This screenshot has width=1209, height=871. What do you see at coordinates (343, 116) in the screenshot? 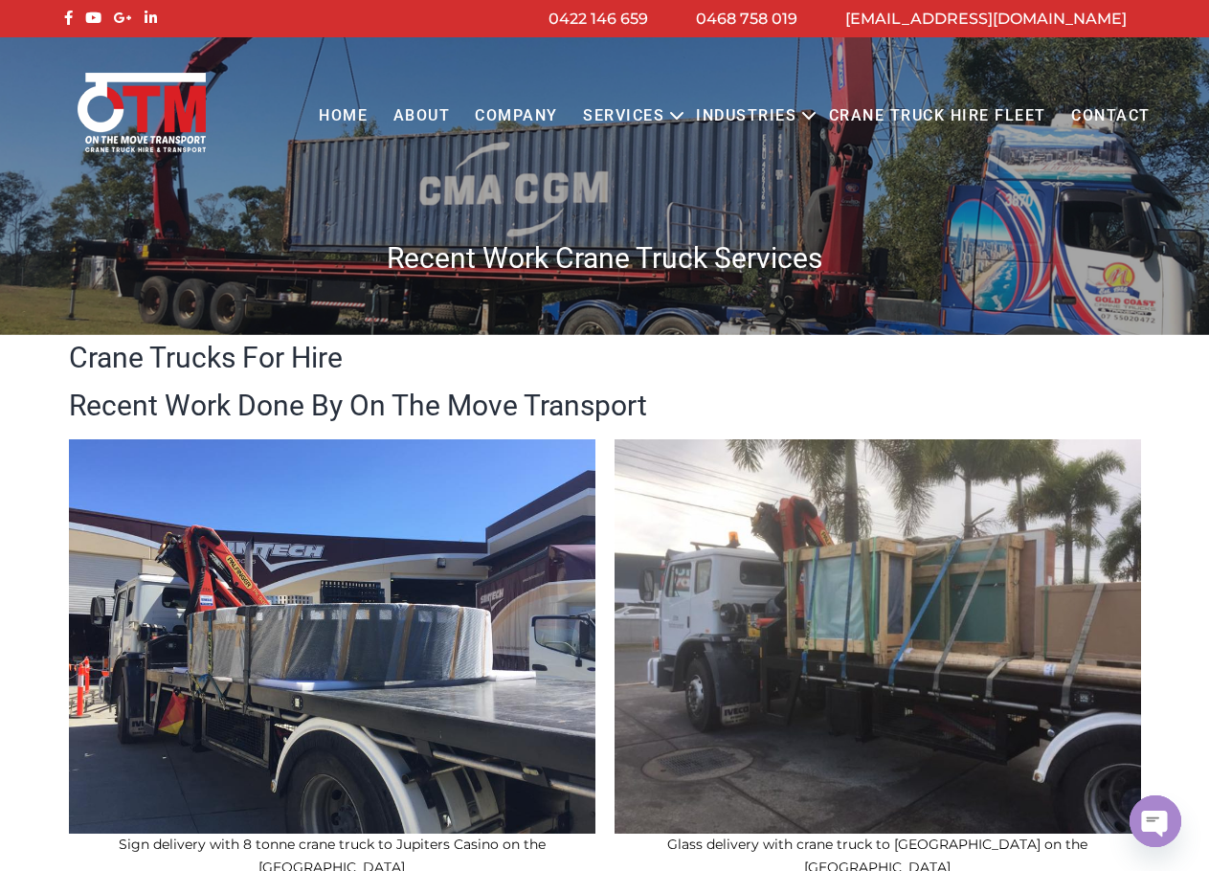
I see `a: Home` at bounding box center [343, 116].